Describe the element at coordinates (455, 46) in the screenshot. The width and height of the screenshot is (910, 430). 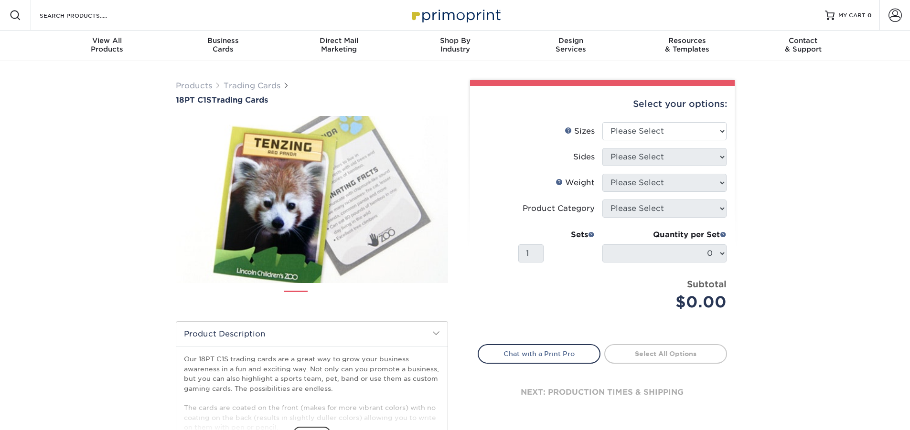
I see `a: Shop ByIndustry` at that location.